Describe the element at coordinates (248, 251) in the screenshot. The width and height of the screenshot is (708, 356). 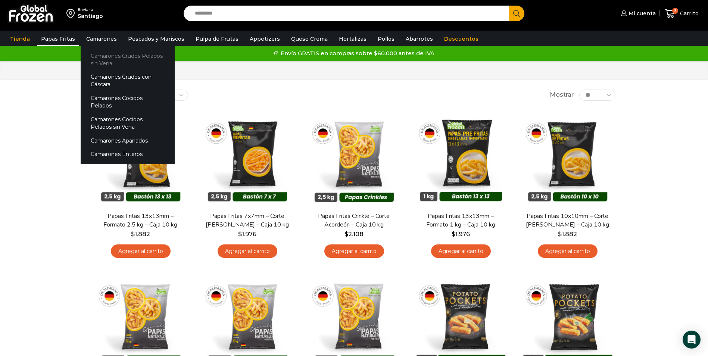
I see `a: Agregar al carrito: “Papas Fritas 7x7mm - Corte Bastón - Caja 10 kg”` at that location.